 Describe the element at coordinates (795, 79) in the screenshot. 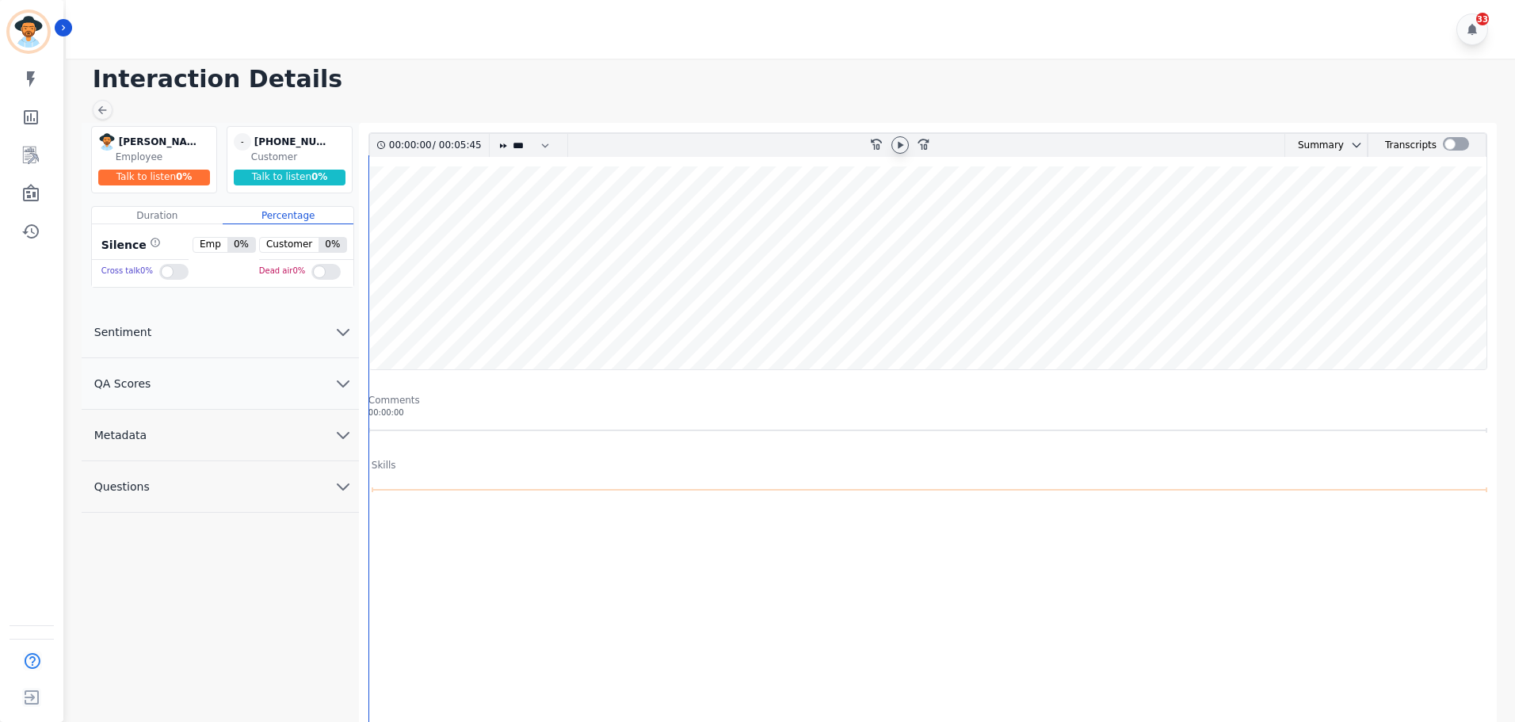

I see `h1: Interaction Details` at that location.